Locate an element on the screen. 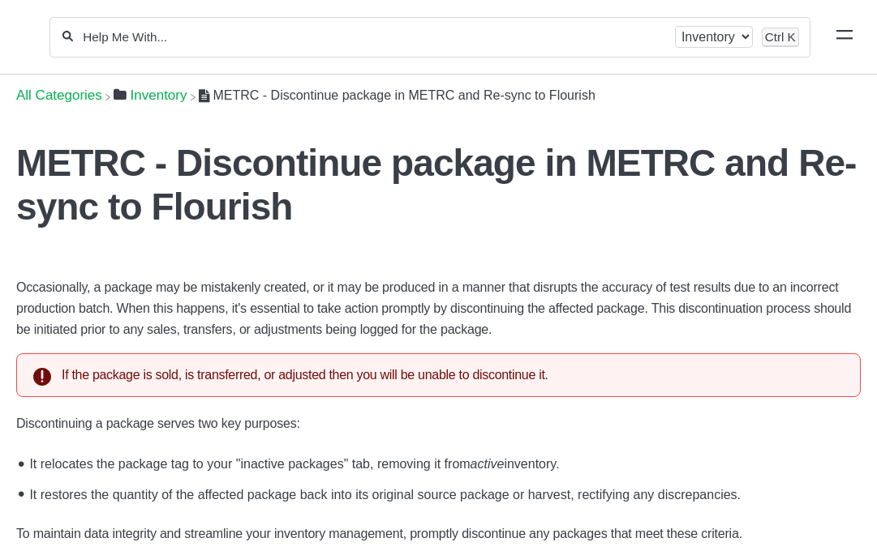 This screenshot has width=877, height=555. img: Flourish Help Center Logo is located at coordinates (24, 36).